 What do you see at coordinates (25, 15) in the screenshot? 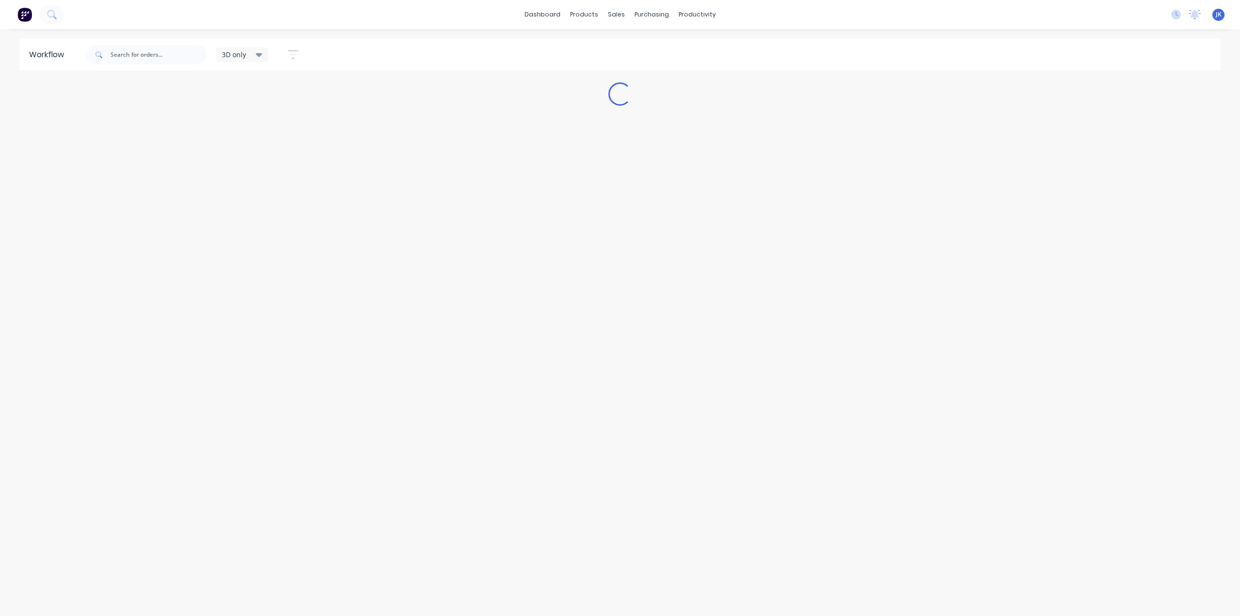
I see `img: Factory` at bounding box center [25, 15].